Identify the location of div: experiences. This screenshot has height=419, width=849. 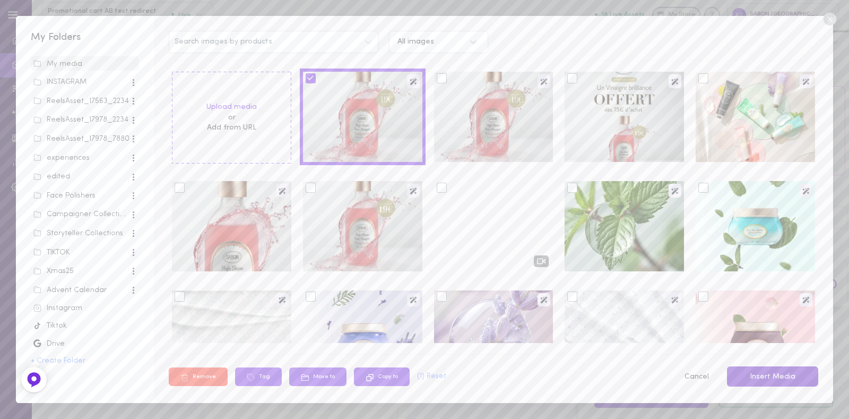
(82, 158).